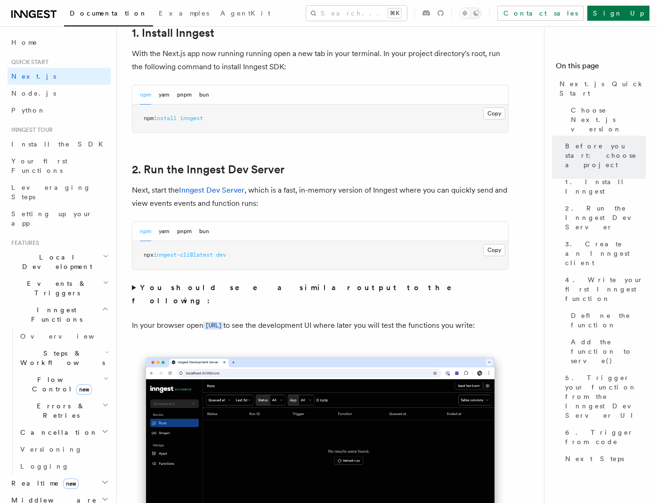 The height and width of the screenshot is (503, 657). I want to click on span: inngest-cli@latest, so click(183, 255).